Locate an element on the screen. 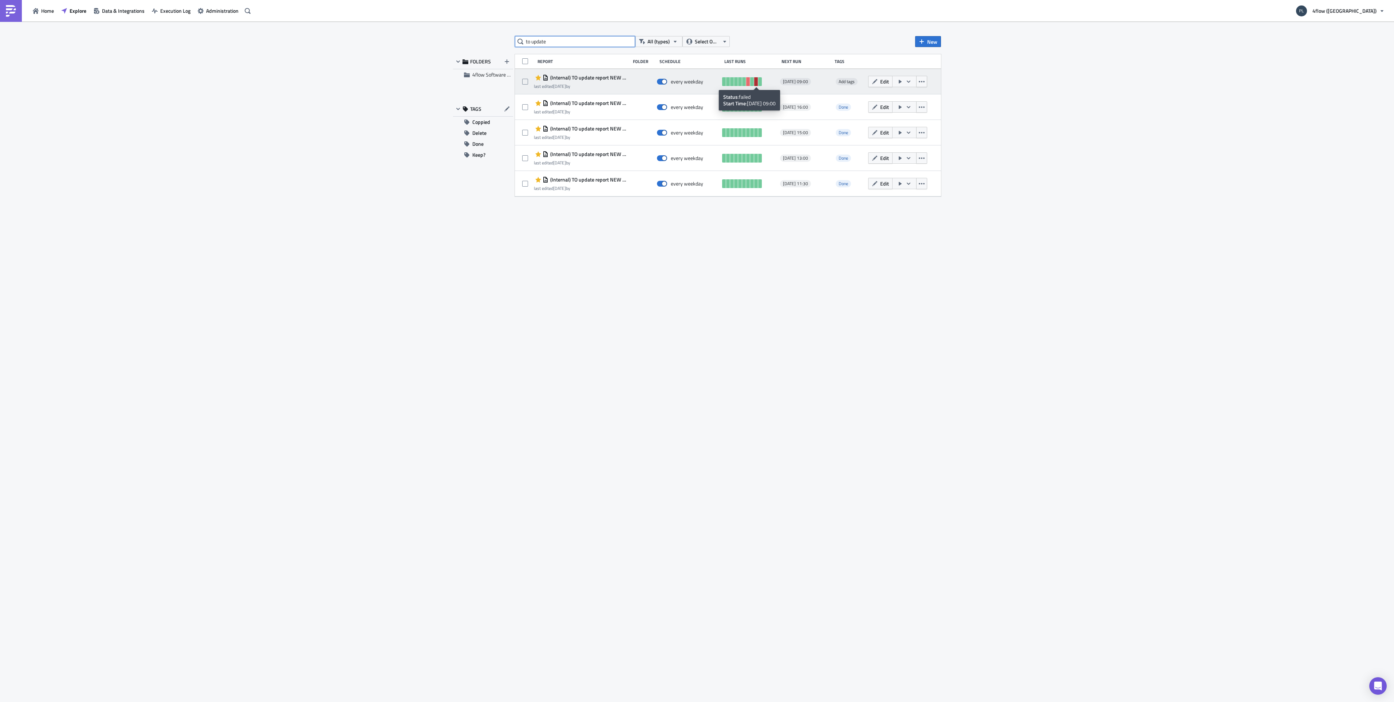  button: Home is located at coordinates (43, 11).